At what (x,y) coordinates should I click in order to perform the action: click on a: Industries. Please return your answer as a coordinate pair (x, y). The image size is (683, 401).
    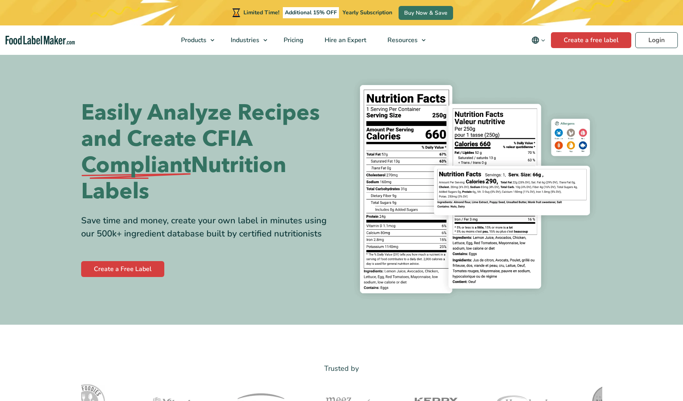
    Looking at the image, I should click on (246, 40).